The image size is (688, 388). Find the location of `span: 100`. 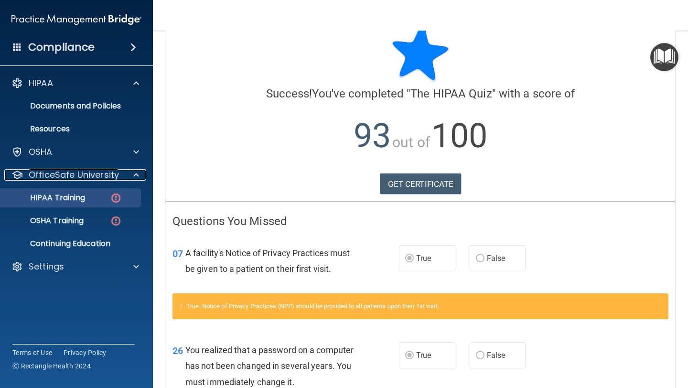

span: 100 is located at coordinates (459, 136).